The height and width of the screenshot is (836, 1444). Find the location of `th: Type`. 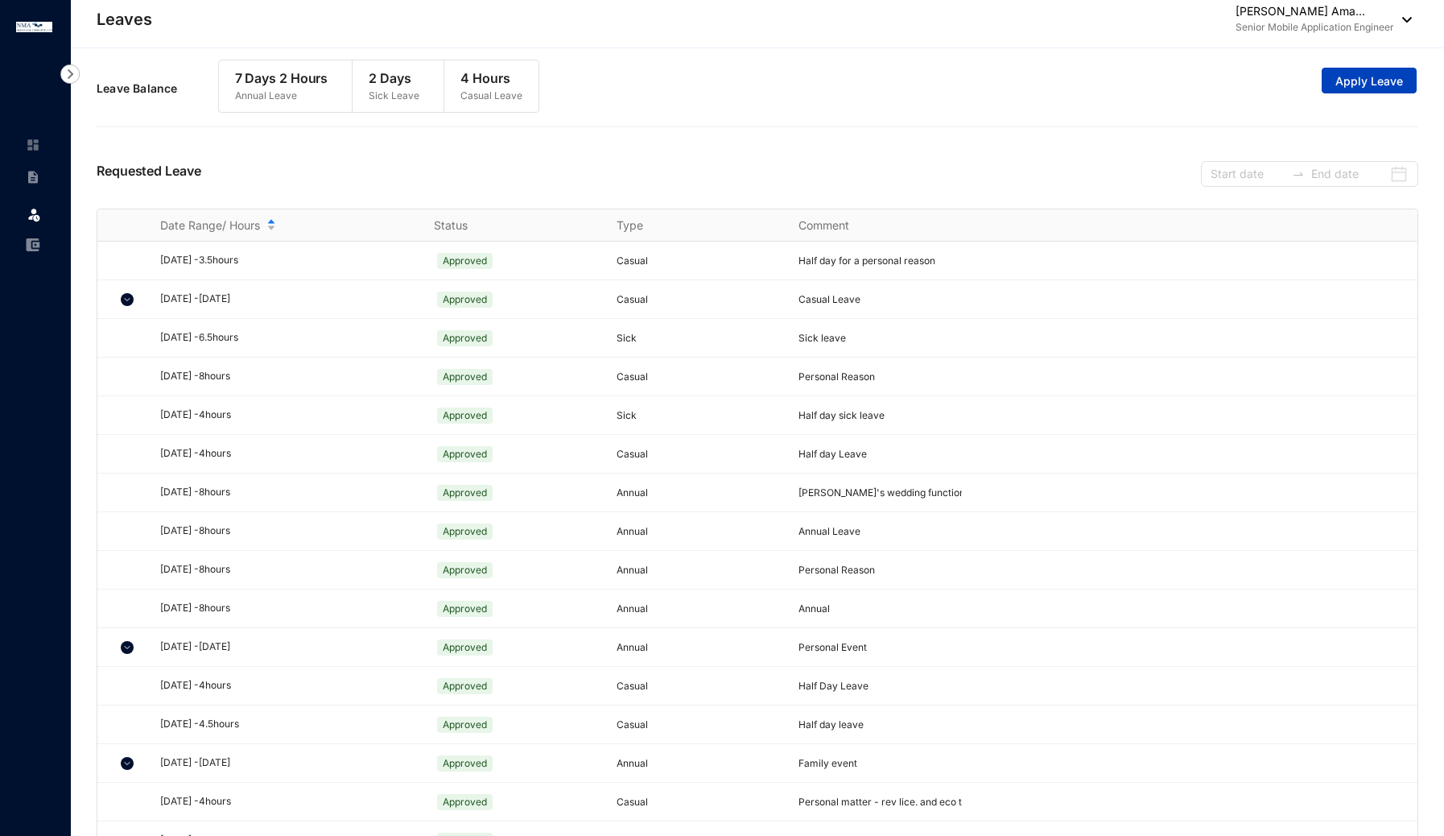

th: Type is located at coordinates (688, 225).